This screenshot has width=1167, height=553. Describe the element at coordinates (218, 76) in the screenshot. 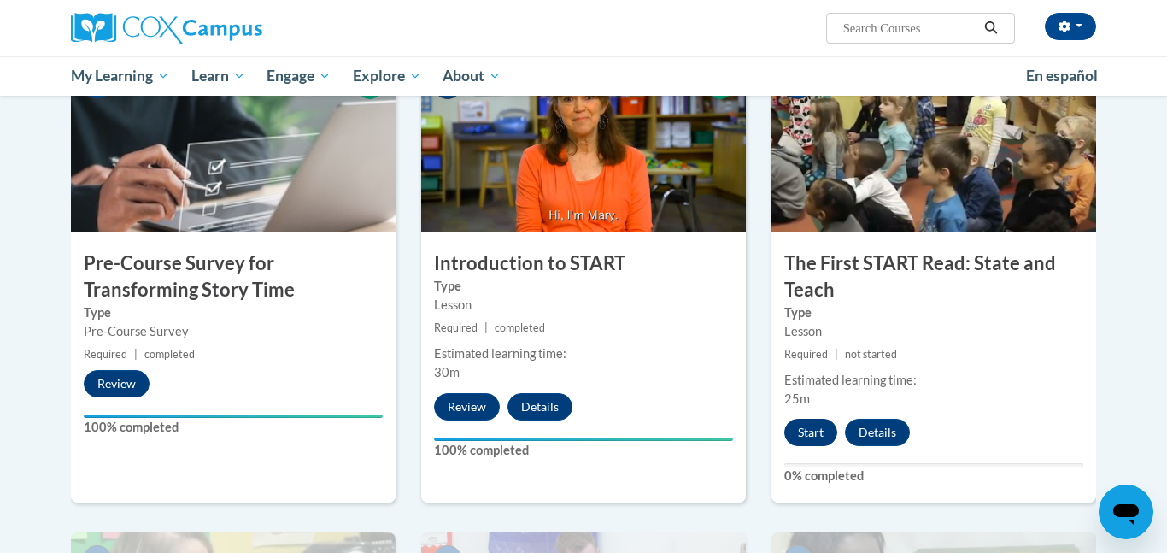

I see `a: Learn` at that location.